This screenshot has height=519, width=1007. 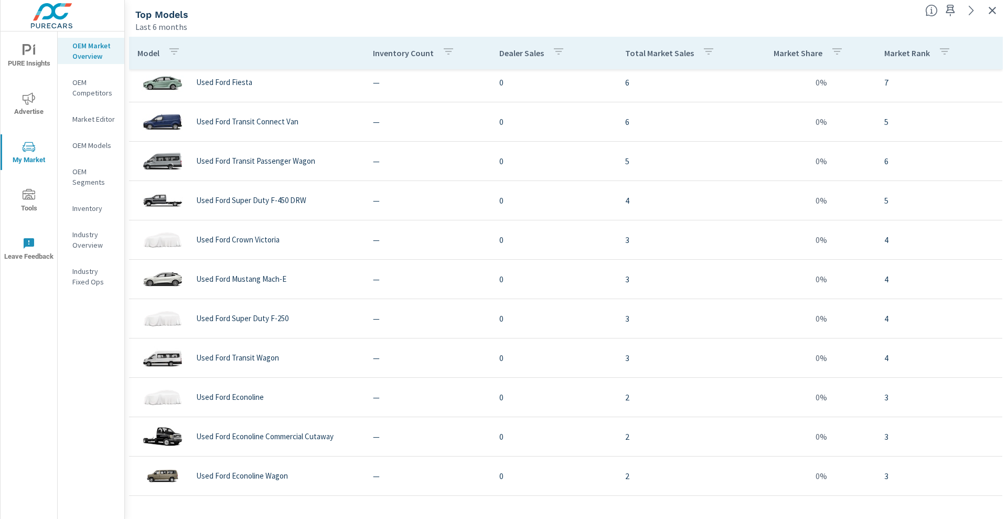 What do you see at coordinates (251, 200) in the screenshot?
I see `p: Used Ford Super Duty F-450 DRW` at bounding box center [251, 200].